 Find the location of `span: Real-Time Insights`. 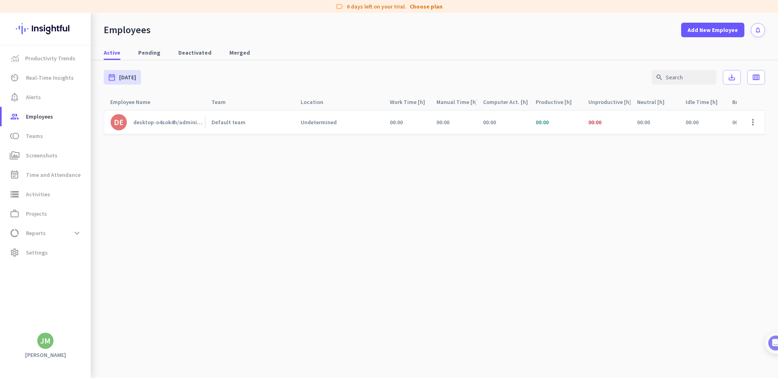

span: Real-Time Insights is located at coordinates (50, 78).